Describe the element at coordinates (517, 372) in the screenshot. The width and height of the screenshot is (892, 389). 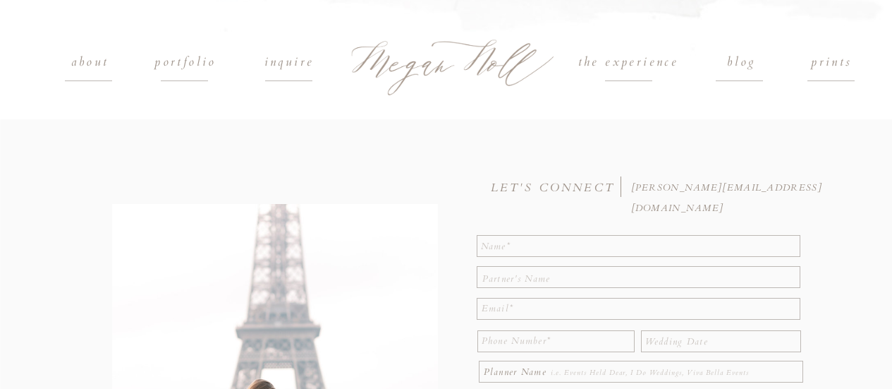
I see `p: Planner Name` at that location.